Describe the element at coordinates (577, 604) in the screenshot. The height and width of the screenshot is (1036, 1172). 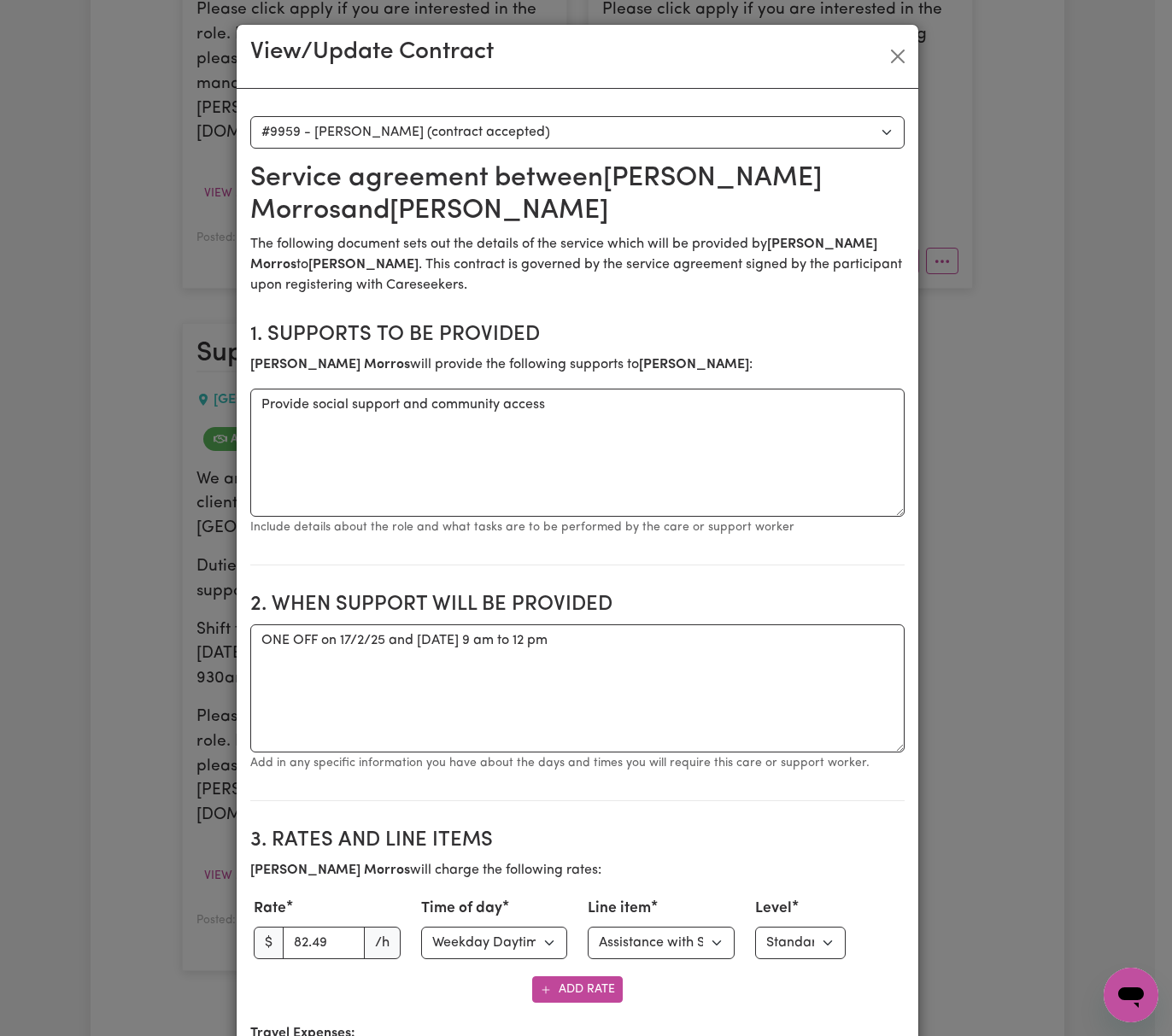
I see `h2: 2. When support will be provided` at that location.